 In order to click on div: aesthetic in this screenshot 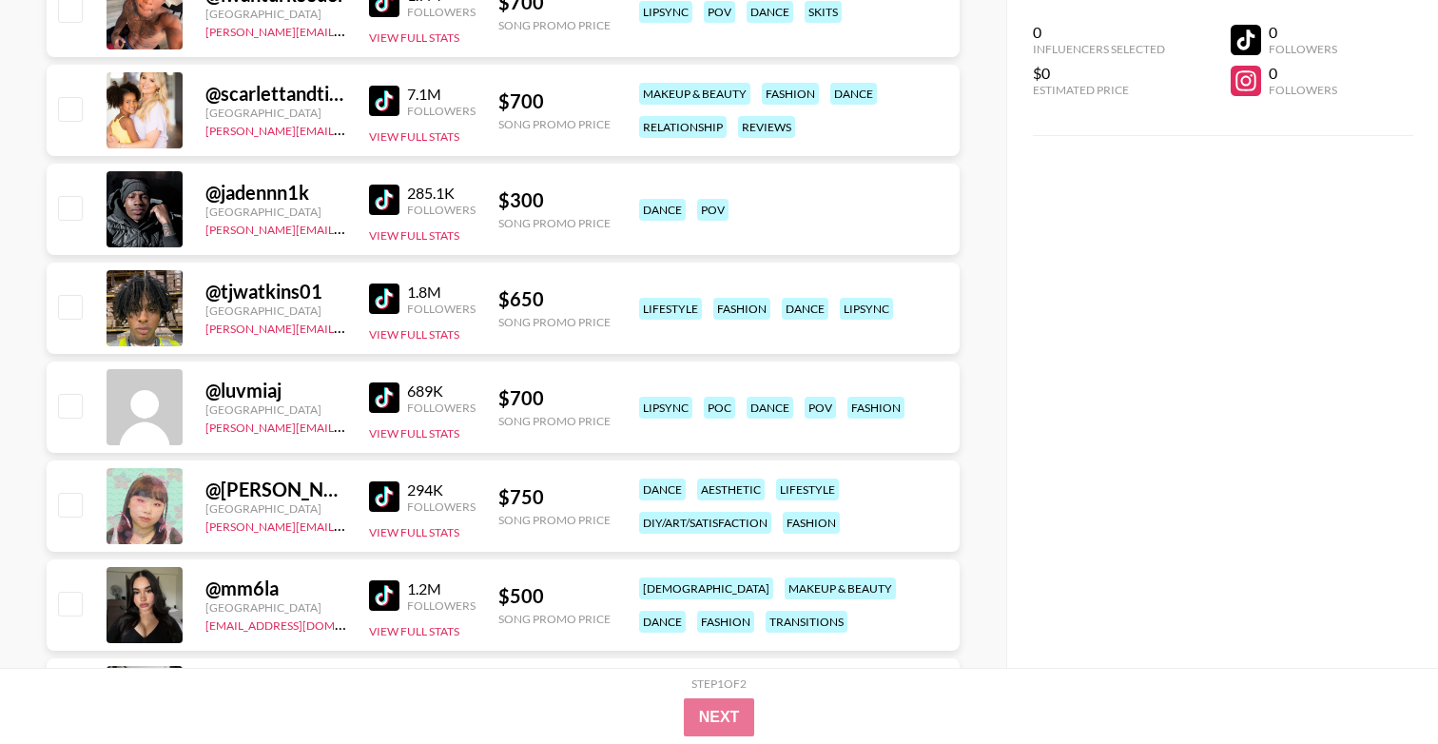, I will do `click(730, 489)`.